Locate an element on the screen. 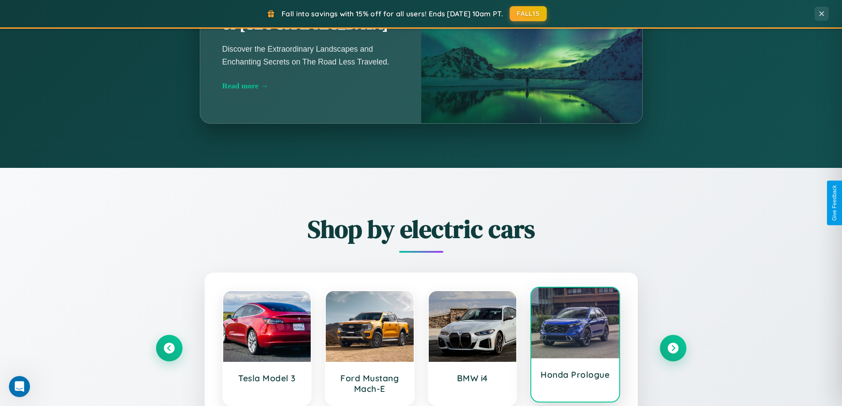 The width and height of the screenshot is (842, 406). h3: Tesla Model 3 is located at coordinates (267, 379).